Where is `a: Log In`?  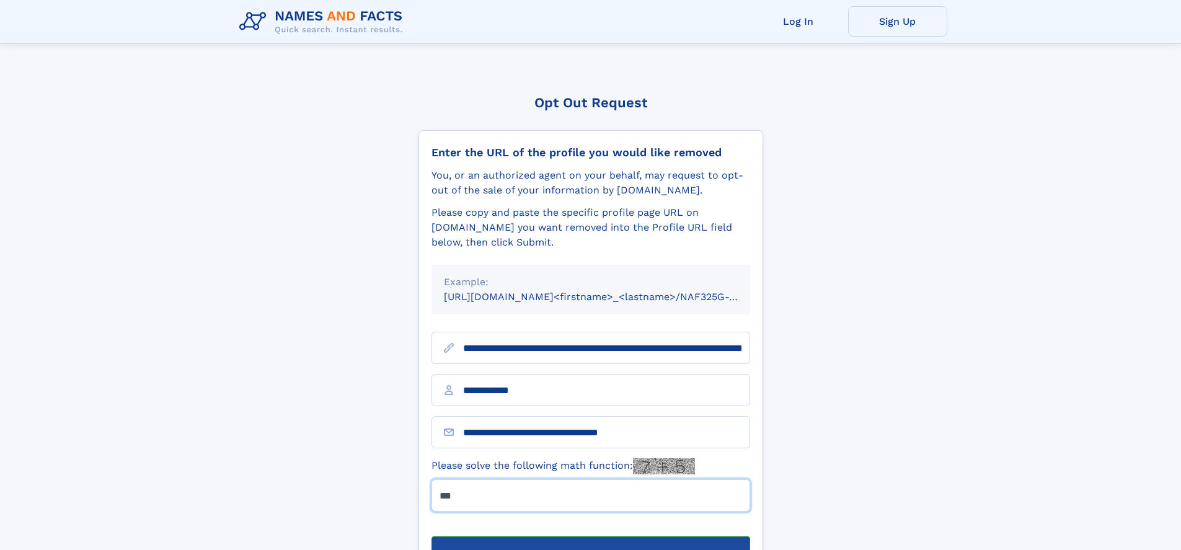
a: Log In is located at coordinates (798, 21).